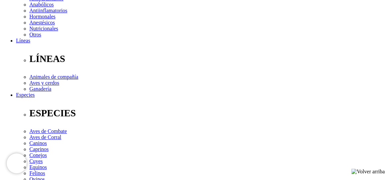 Image resolution: width=390 pixels, height=180 pixels. What do you see at coordinates (36, 161) in the screenshot?
I see `a: Cuyes` at bounding box center [36, 161].